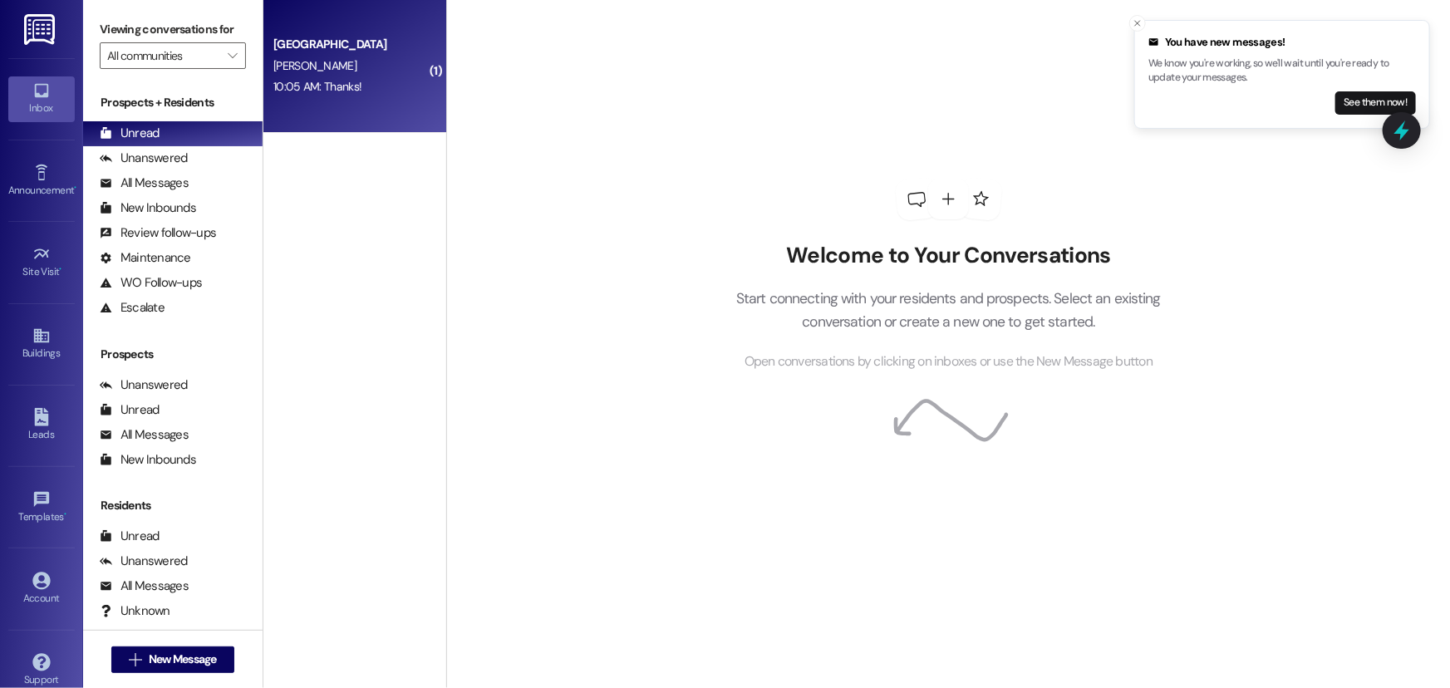  What do you see at coordinates (173, 102) in the screenshot?
I see `div: Prospects + Residents` at bounding box center [173, 102].